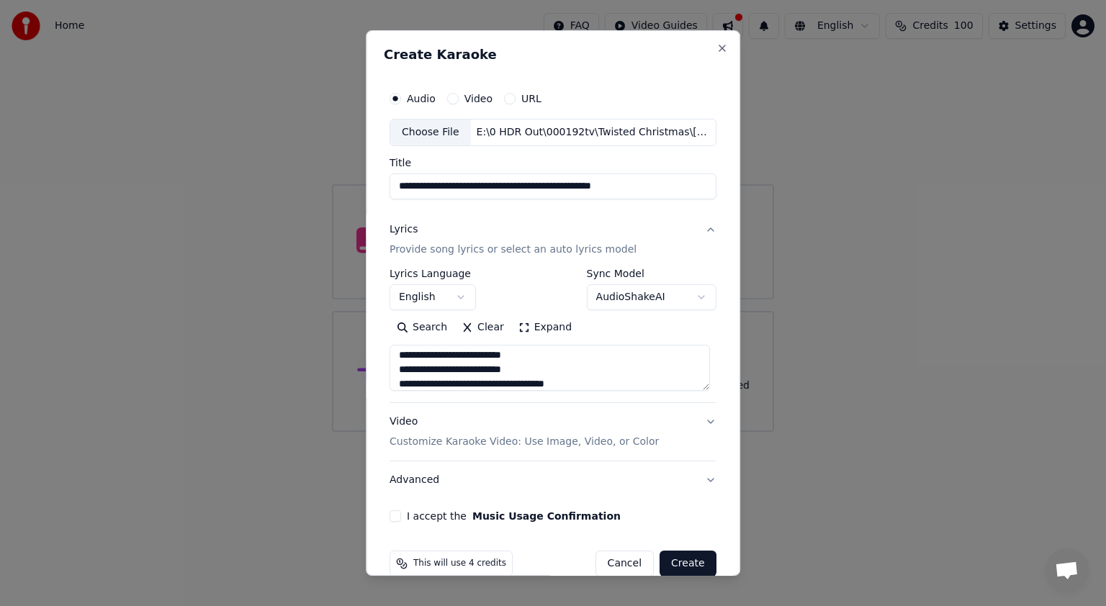 This screenshot has width=1106, height=606. I want to click on label: I accept the, so click(514, 516).